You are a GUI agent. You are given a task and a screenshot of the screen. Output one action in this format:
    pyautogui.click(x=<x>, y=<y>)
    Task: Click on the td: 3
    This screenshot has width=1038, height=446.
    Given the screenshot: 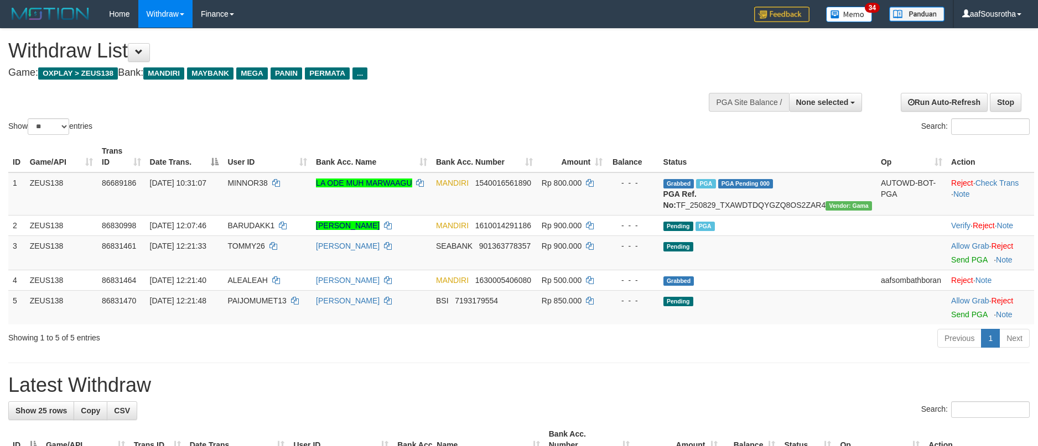 What is the action you would take?
    pyautogui.click(x=17, y=253)
    